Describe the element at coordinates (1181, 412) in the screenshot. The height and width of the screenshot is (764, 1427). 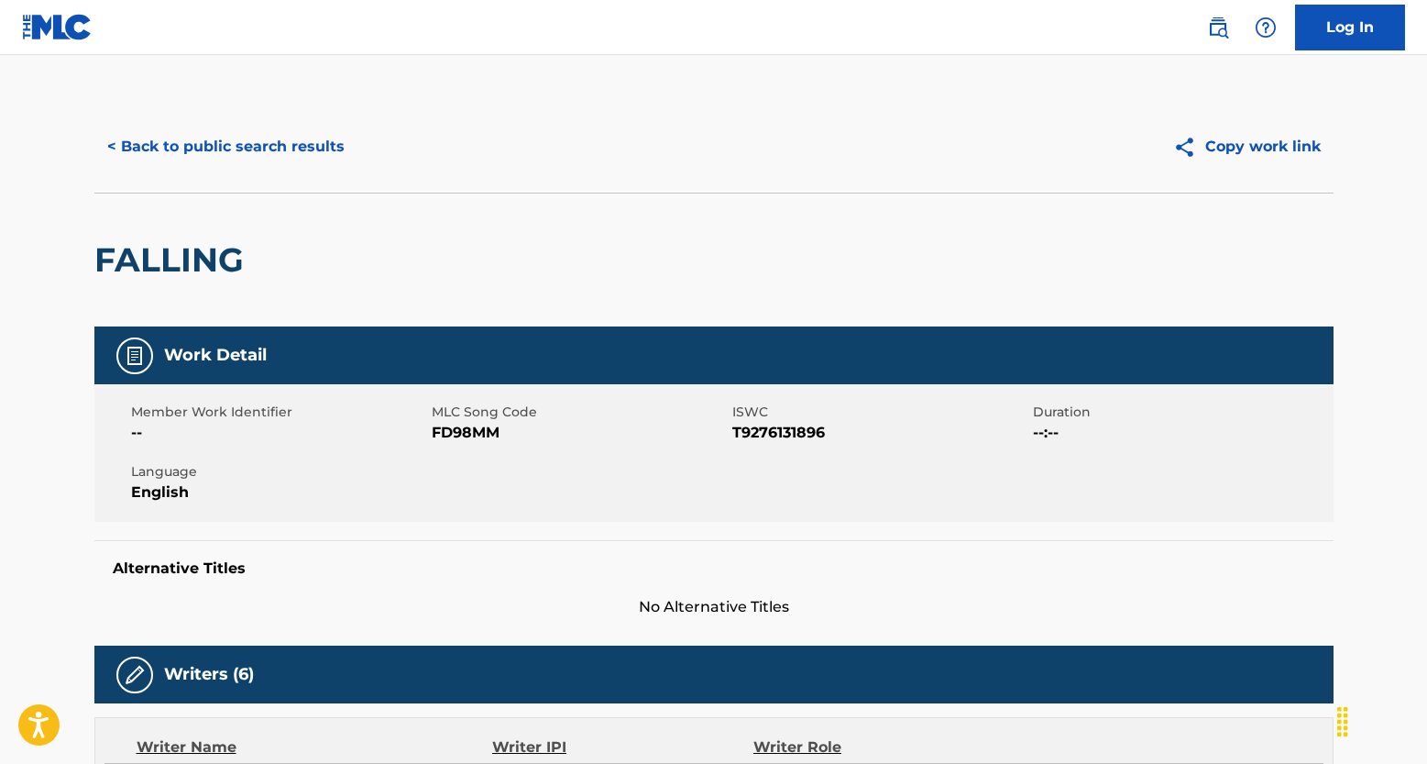
I see `span: Duration` at that location.